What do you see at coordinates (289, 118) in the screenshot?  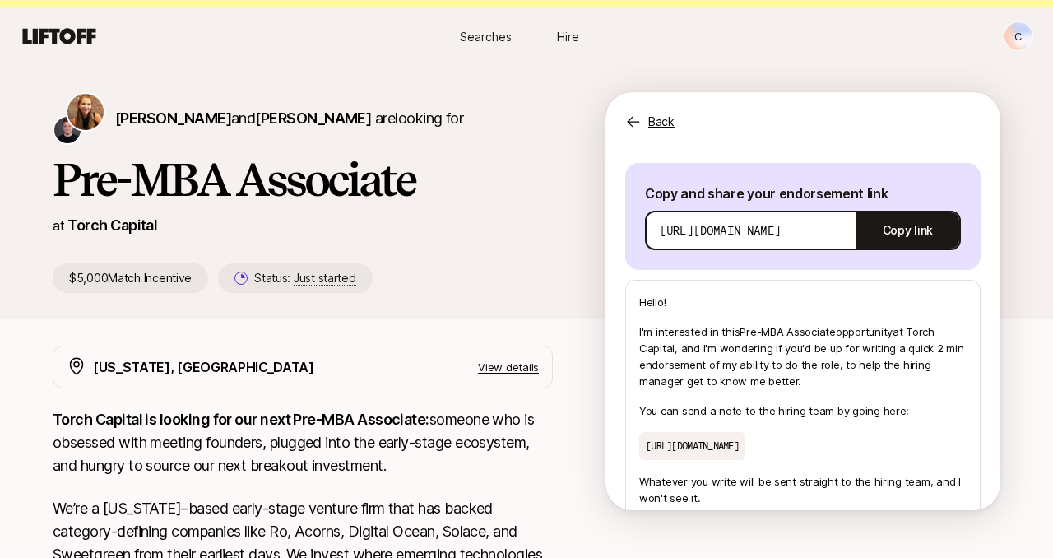 I see `p: are looking for` at bounding box center [289, 118].